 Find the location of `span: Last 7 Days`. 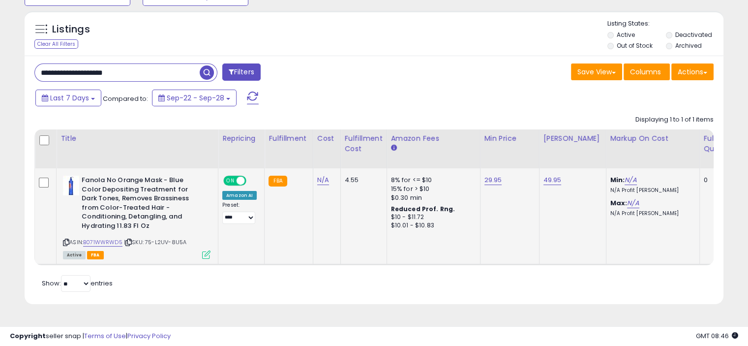

span: Last 7 Days is located at coordinates (69, 98).